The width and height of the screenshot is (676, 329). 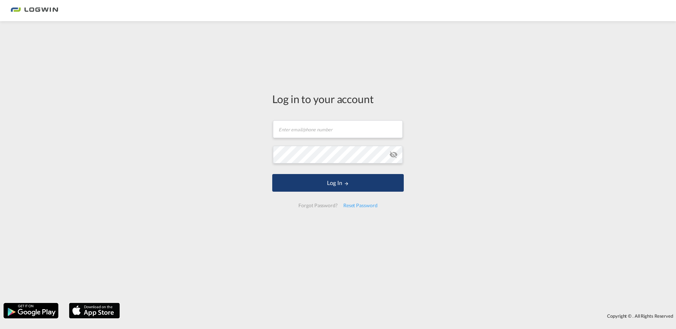 I want to click on div: Reset Password, so click(x=360, y=206).